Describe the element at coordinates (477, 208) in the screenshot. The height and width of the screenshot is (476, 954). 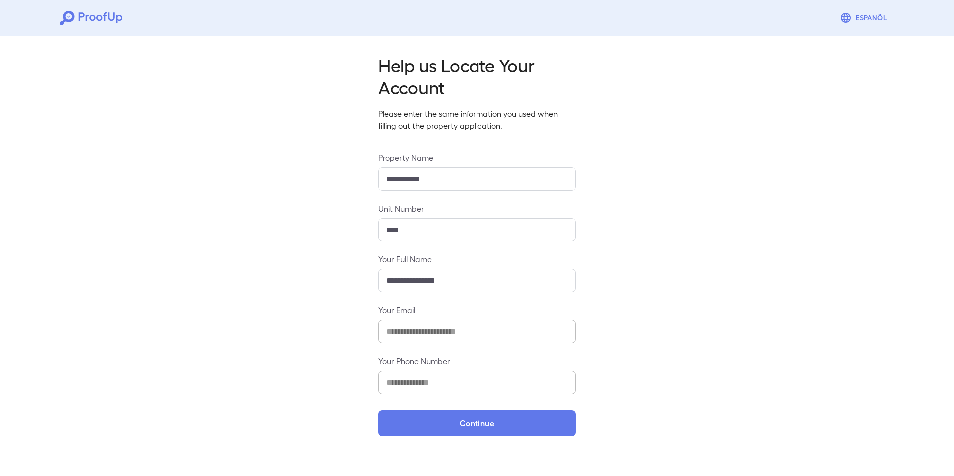
I see `label: Unit Number` at that location.